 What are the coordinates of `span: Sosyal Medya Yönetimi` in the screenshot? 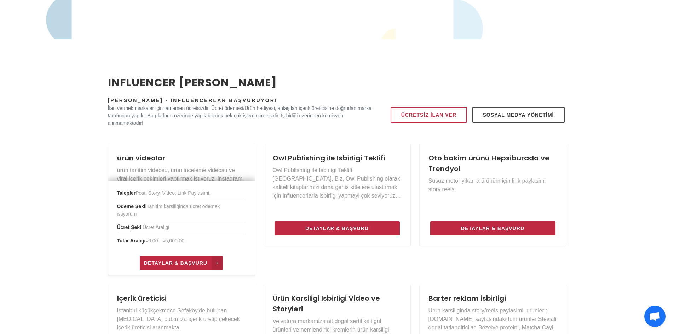 It's located at (518, 115).